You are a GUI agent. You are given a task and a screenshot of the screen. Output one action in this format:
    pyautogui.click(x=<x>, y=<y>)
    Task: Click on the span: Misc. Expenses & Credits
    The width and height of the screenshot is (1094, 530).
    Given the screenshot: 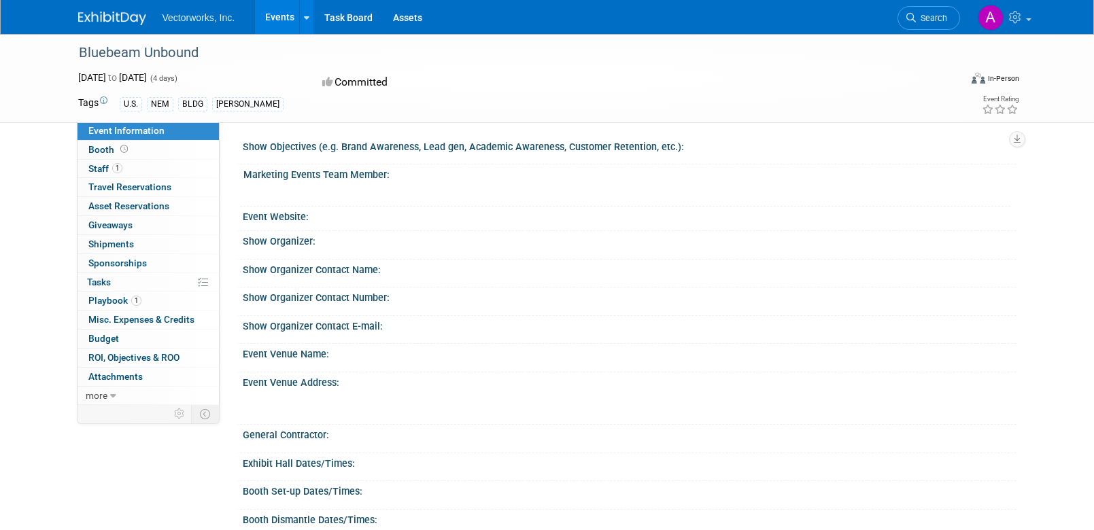 What is the action you would take?
    pyautogui.click(x=141, y=320)
    